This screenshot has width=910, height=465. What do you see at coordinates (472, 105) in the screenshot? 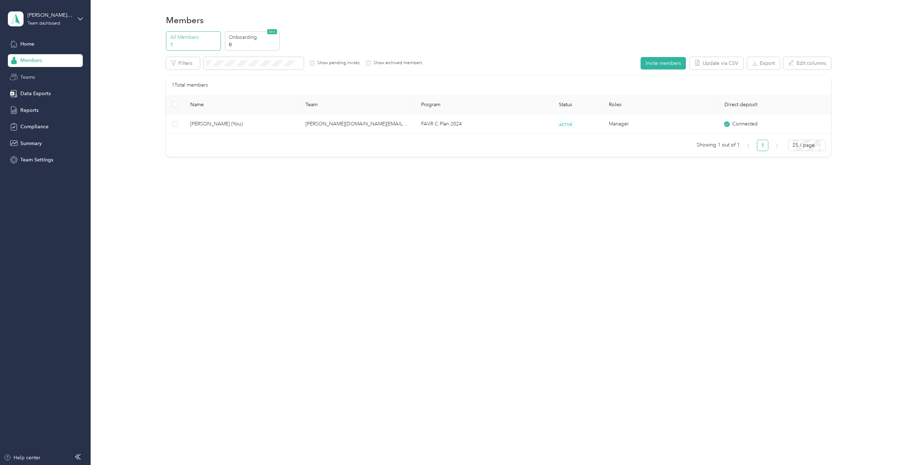
I see `th: Program` at bounding box center [472, 105].